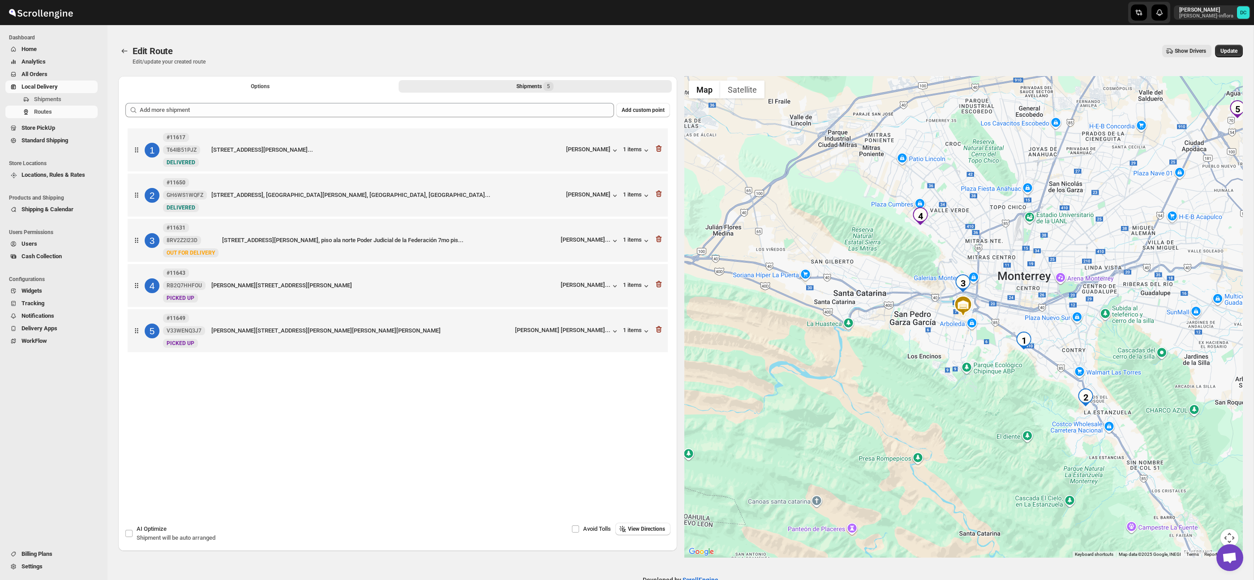  I want to click on button: Delivery Apps, so click(51, 329).